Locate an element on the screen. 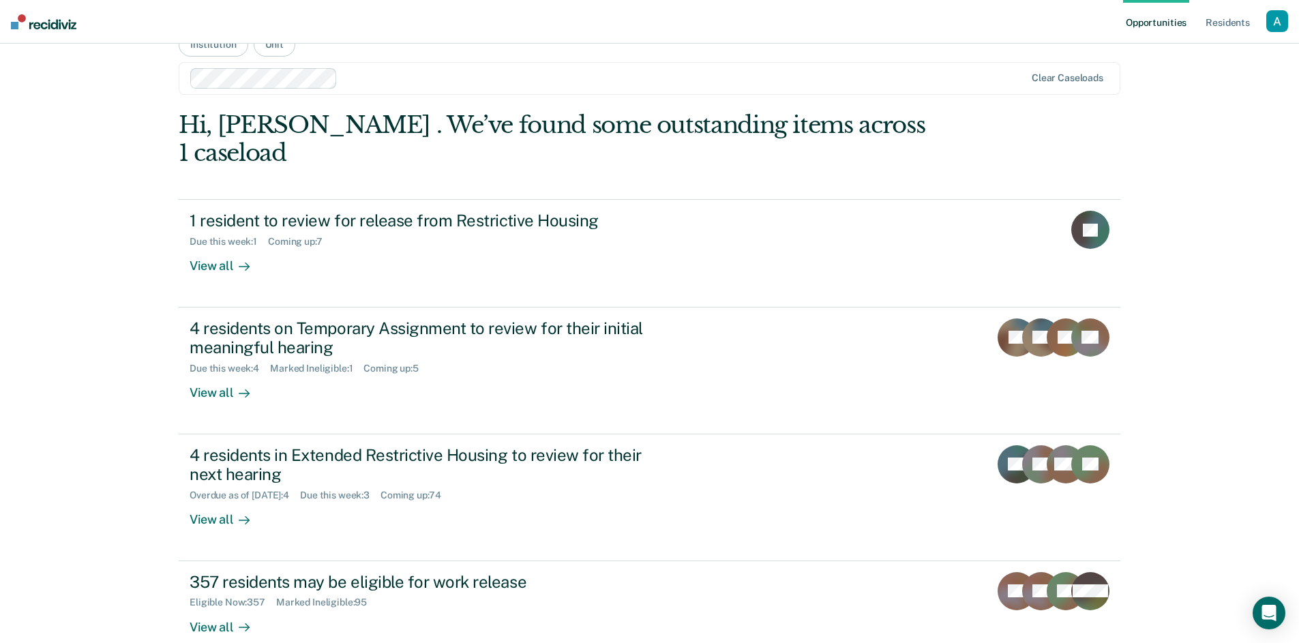  div: Coming up : 74 is located at coordinates (416, 495).